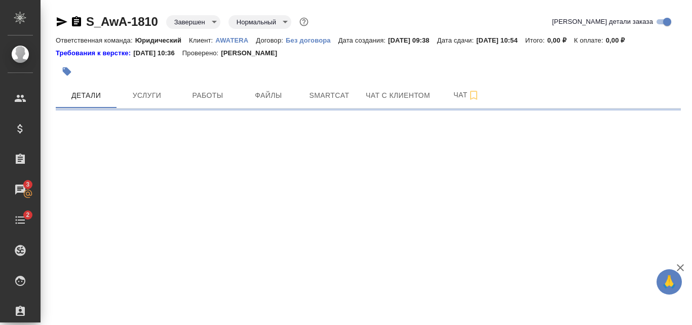 The height and width of the screenshot is (325, 692). I want to click on span: 3, so click(27, 184).